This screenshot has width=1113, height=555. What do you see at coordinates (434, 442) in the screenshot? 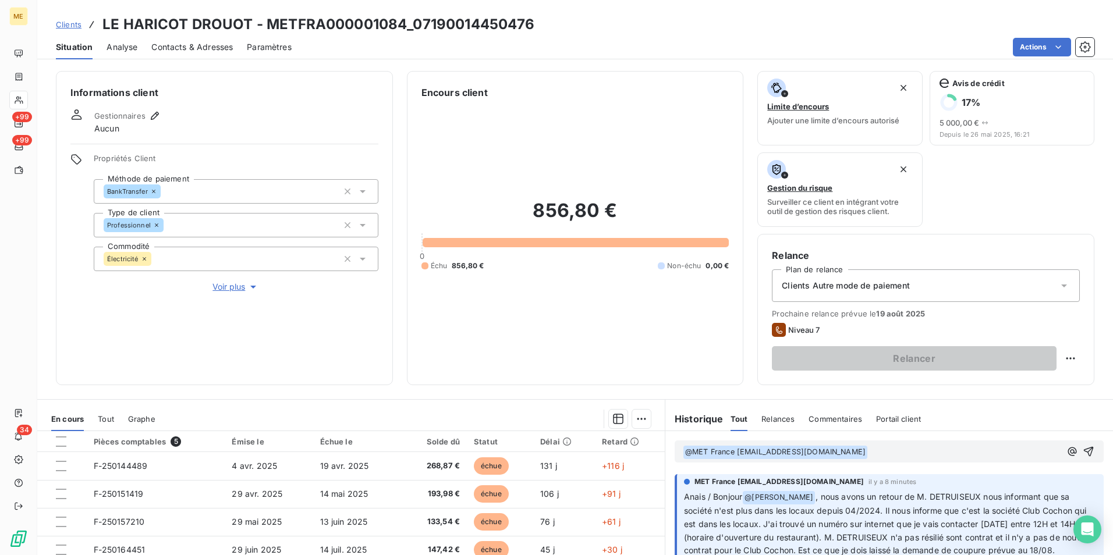
I see `div: Solde dû` at bounding box center [434, 442].